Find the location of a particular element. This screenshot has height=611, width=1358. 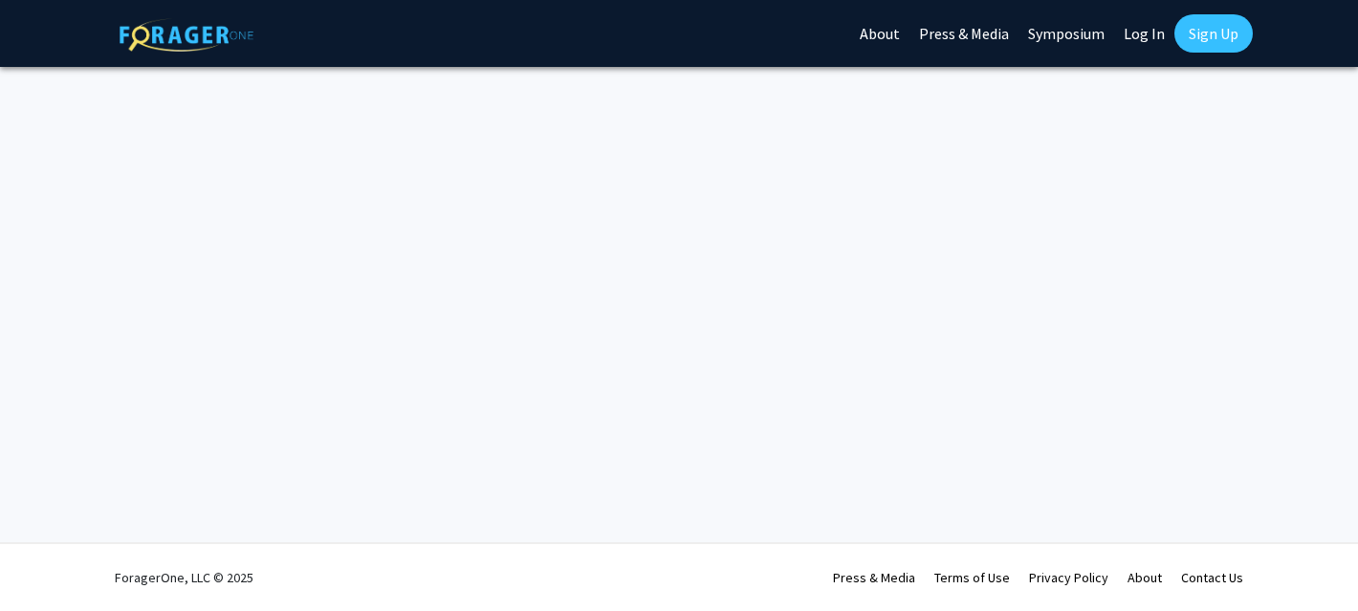

a: Privacy Policy is located at coordinates (1068, 577).